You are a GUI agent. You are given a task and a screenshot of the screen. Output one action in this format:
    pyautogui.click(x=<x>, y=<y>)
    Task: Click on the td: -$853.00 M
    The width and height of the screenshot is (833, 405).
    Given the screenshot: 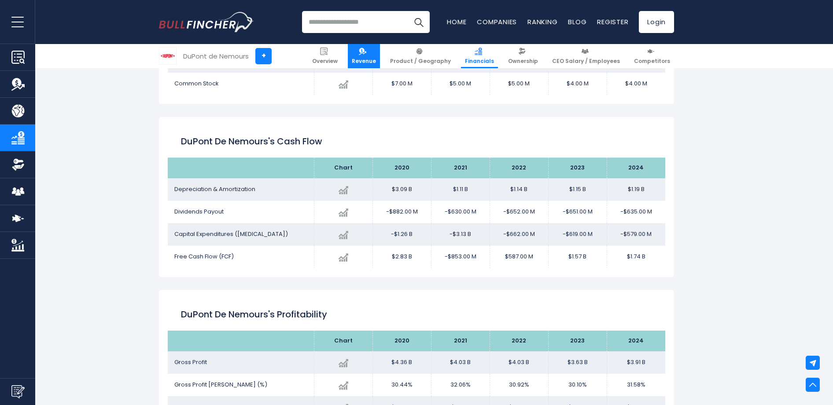 What is the action you would take?
    pyautogui.click(x=460, y=257)
    